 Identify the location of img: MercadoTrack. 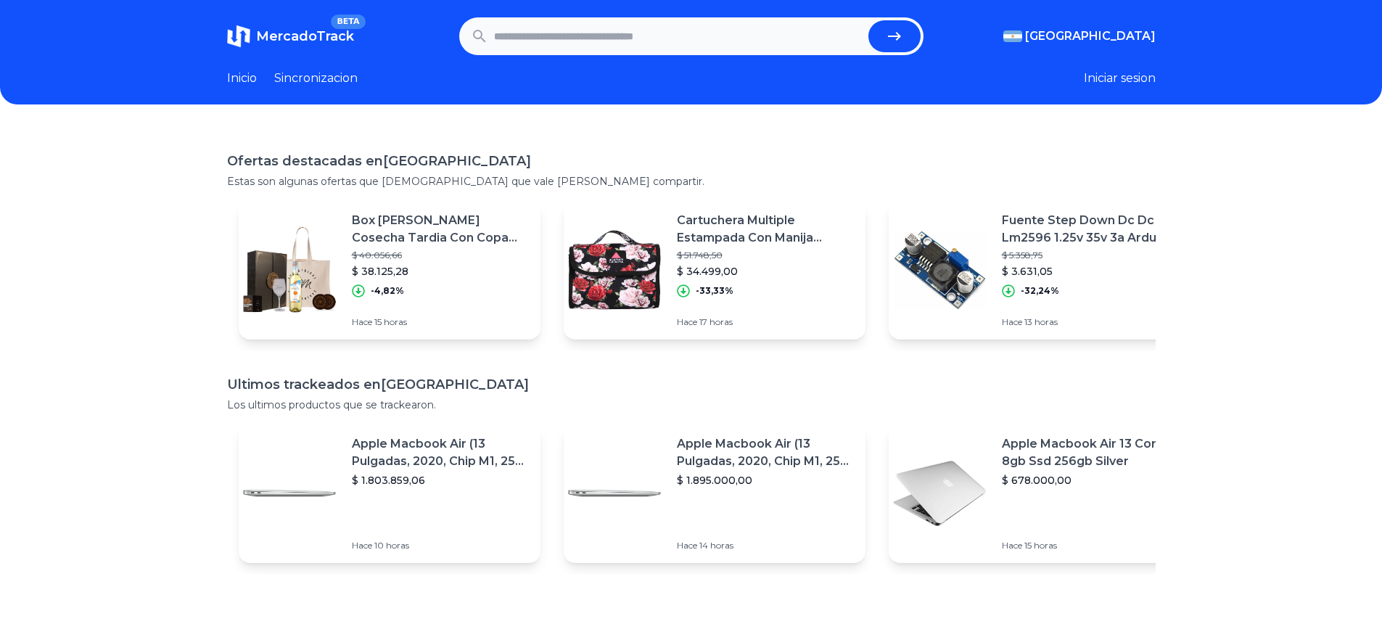
(239, 36).